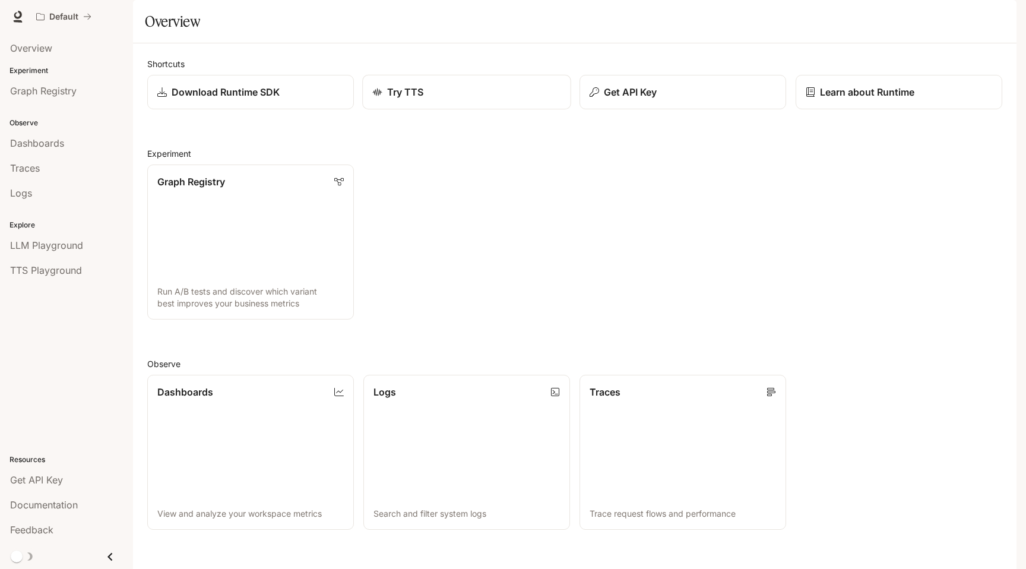  I want to click on p: Default, so click(64, 17).